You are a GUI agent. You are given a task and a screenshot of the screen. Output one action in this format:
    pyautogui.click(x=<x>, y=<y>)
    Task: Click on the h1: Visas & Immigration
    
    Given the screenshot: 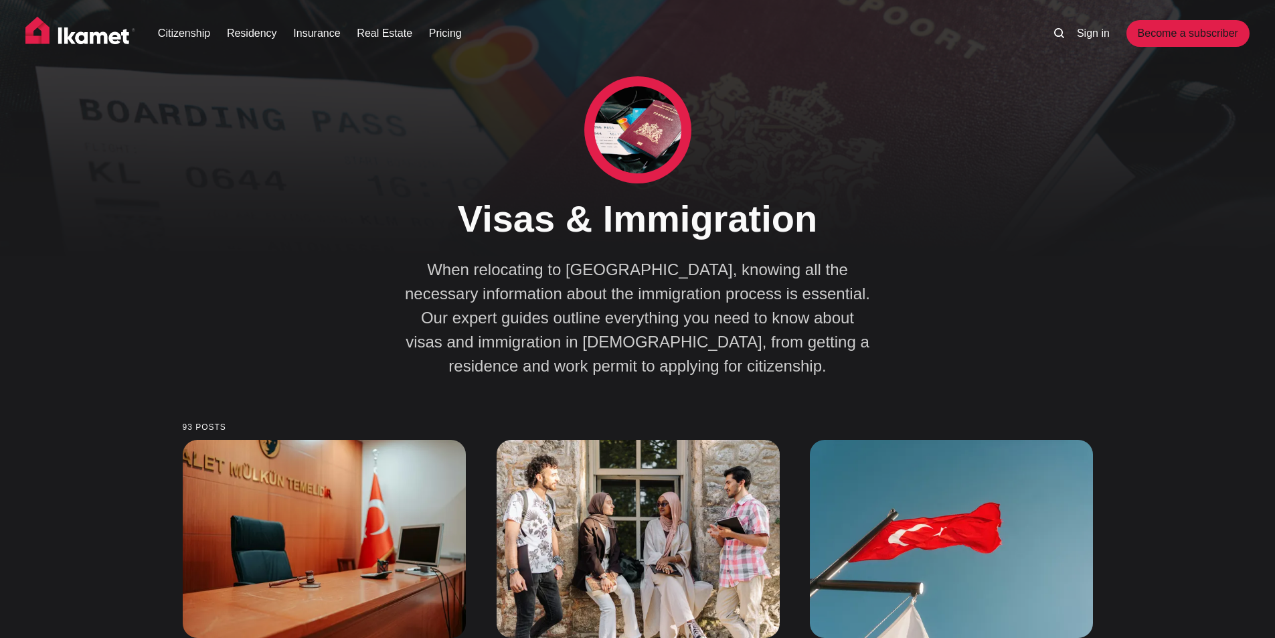 What is the action you would take?
    pyautogui.click(x=638, y=218)
    